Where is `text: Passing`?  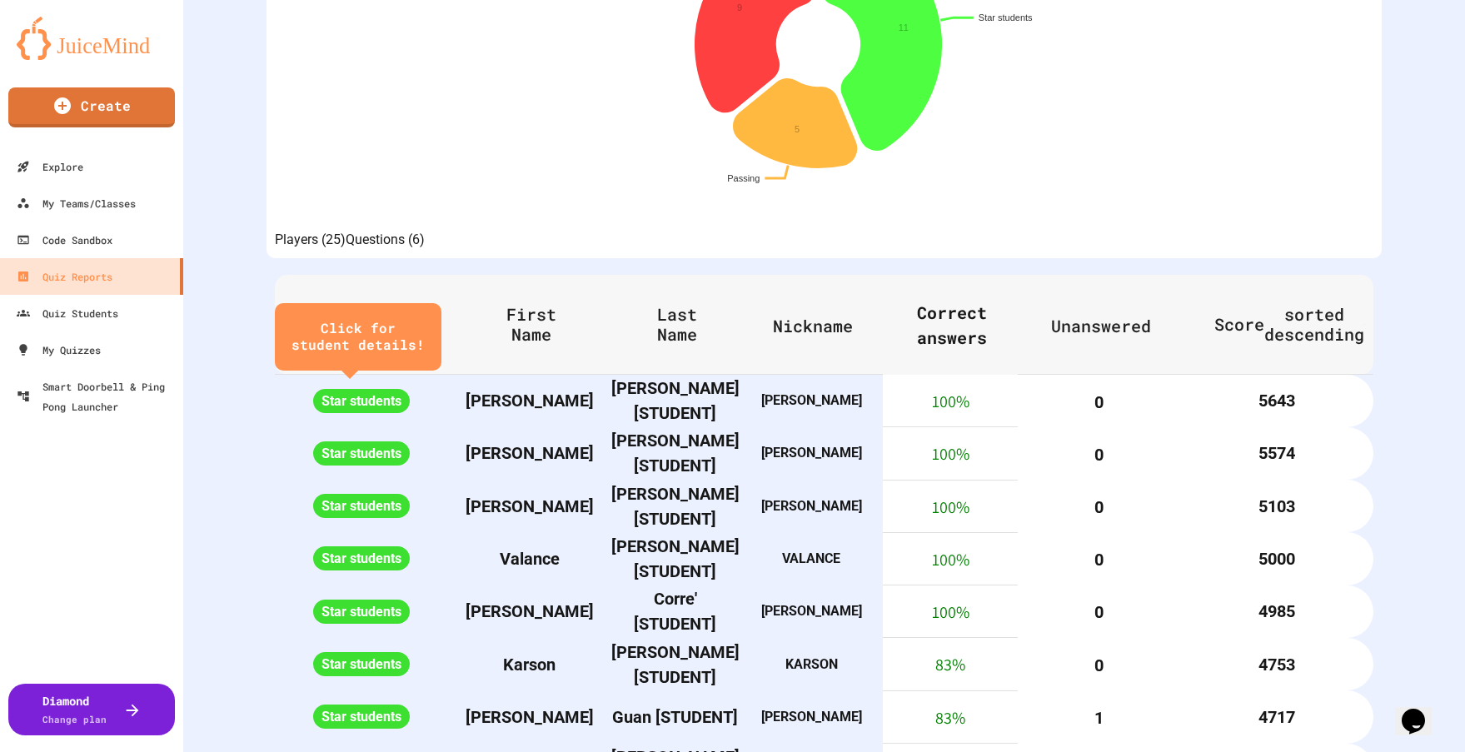 text: Passing is located at coordinates (743, 178).